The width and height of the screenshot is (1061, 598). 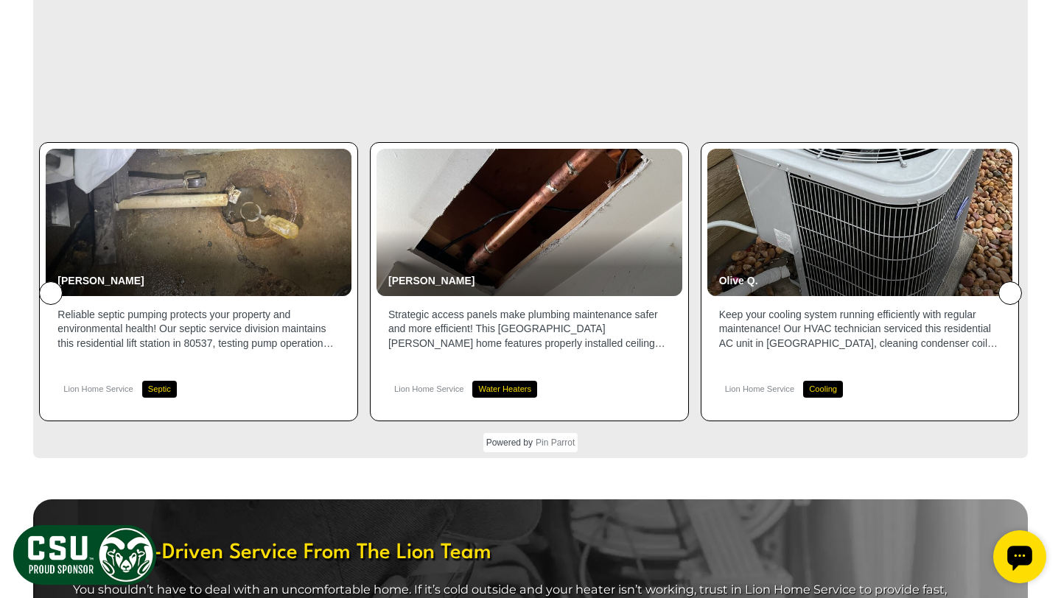 What do you see at coordinates (531, 553) in the screenshot?
I see `span: Integrity-Driven Service From The Lion Team` at bounding box center [531, 553].